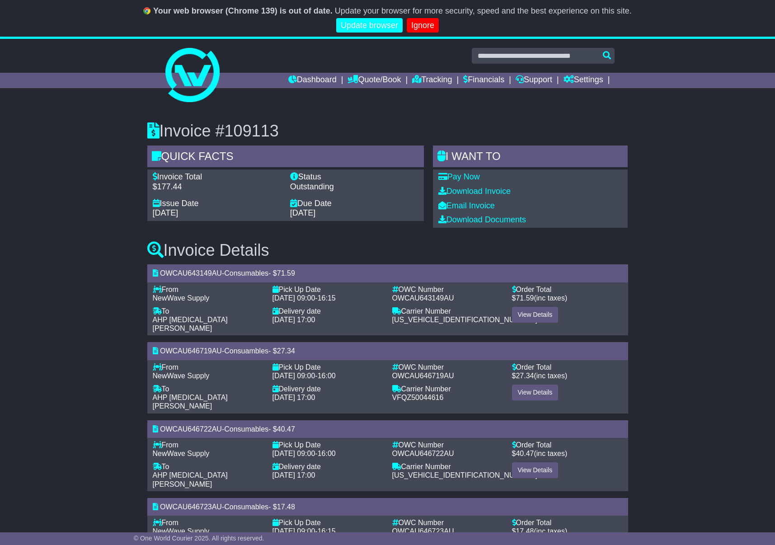 This screenshot has height=545, width=775. Describe the element at coordinates (474, 191) in the screenshot. I see `a: Download Invoice` at that location.